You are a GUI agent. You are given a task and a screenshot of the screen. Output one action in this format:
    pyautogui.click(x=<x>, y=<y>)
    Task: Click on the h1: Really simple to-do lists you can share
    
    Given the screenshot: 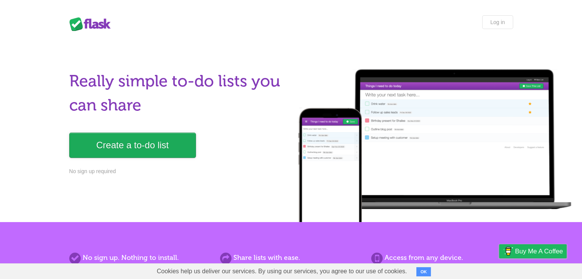 What is the action you would take?
    pyautogui.click(x=178, y=93)
    